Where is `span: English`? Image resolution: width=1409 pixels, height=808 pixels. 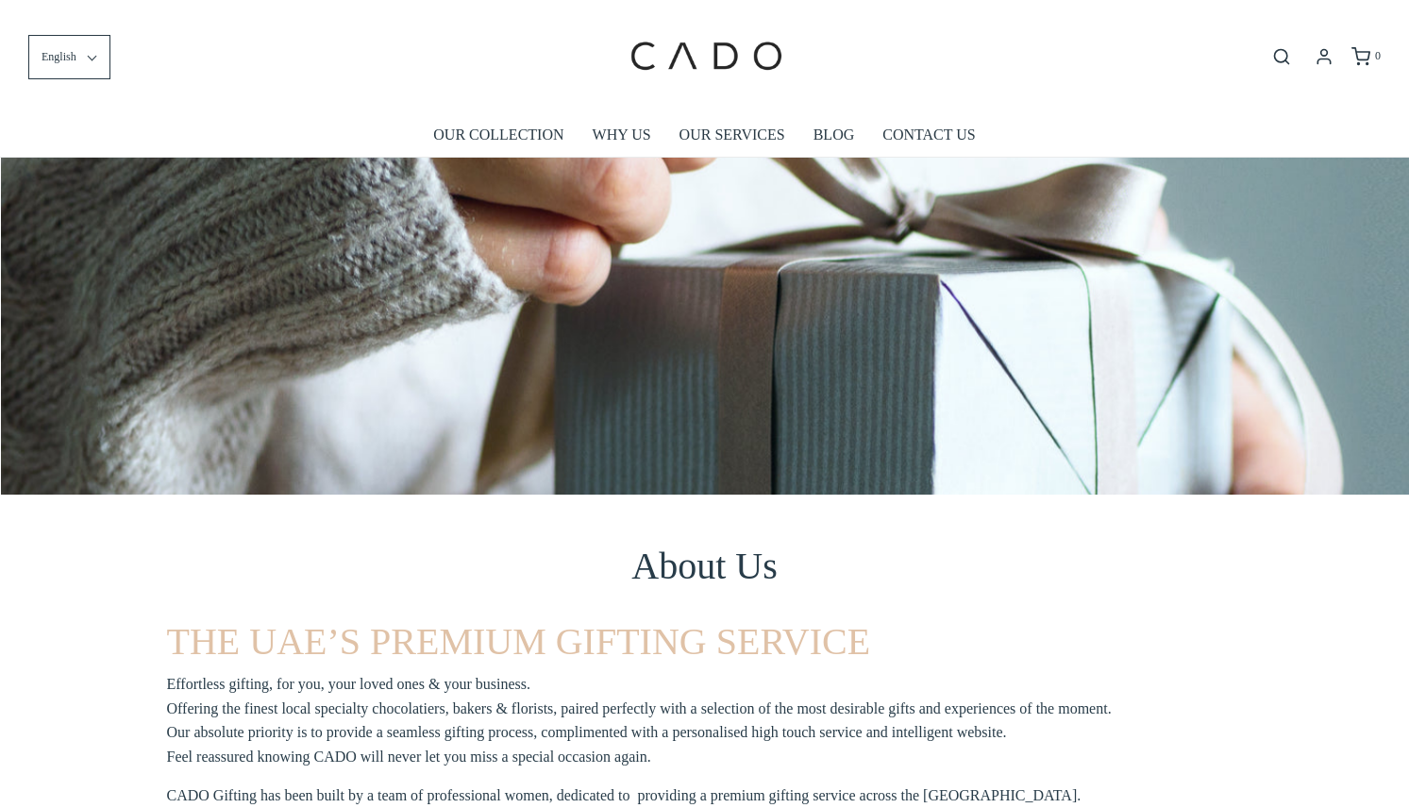 span: English is located at coordinates (59, 57).